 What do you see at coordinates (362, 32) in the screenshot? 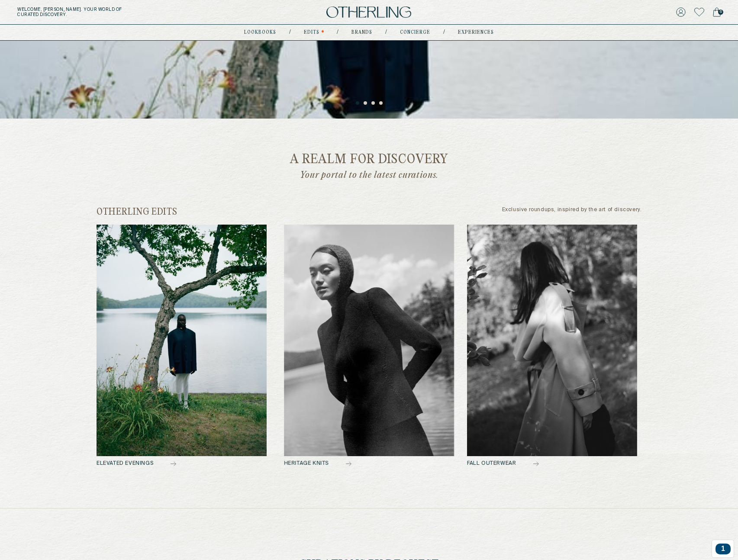
I see `a: Brands` at bounding box center [362, 32].